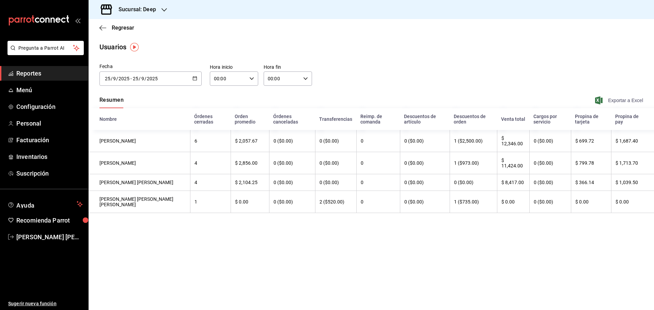 This screenshot has width=654, height=310. Describe the element at coordinates (210, 141) in the screenshot. I see `th: 6` at that location.